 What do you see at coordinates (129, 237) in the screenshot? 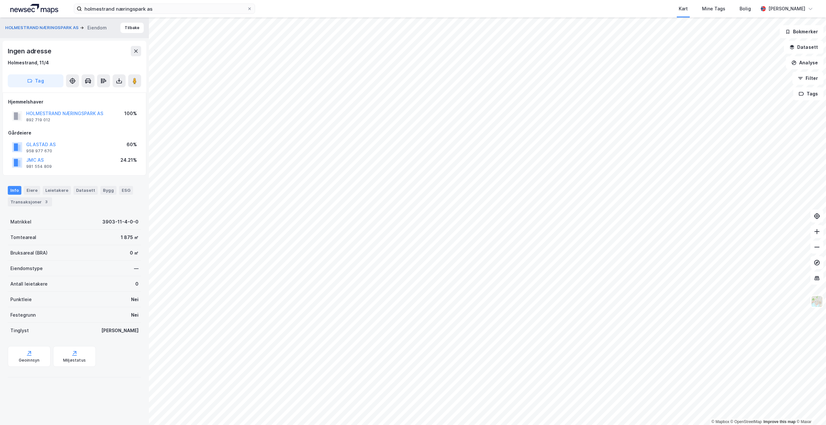
I see `div: 1 875 ㎡` at bounding box center [129, 237].